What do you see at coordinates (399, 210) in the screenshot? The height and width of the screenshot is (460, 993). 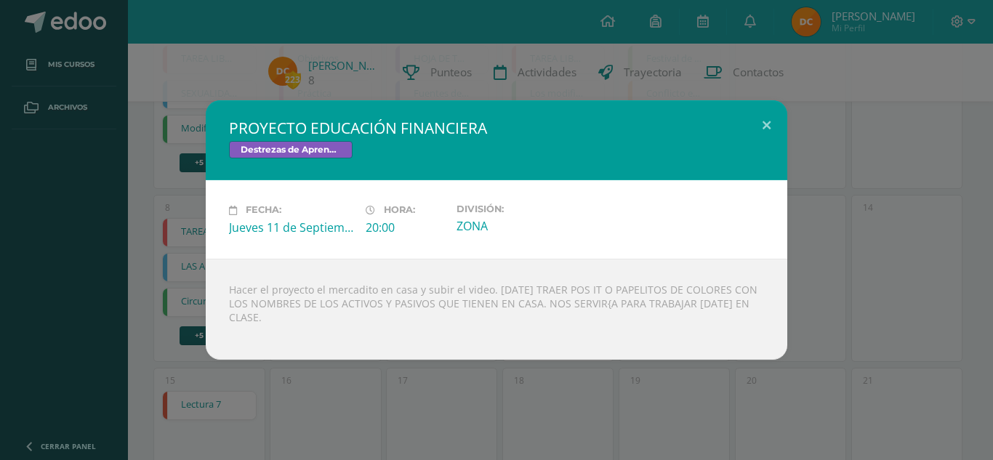 I see `span: Hora:` at bounding box center [399, 210].